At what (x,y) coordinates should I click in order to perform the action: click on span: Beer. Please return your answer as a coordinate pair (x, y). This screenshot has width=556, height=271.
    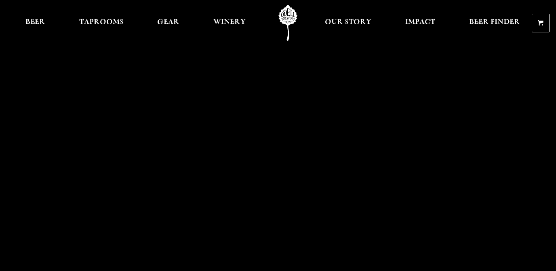
    Looking at the image, I should click on (35, 22).